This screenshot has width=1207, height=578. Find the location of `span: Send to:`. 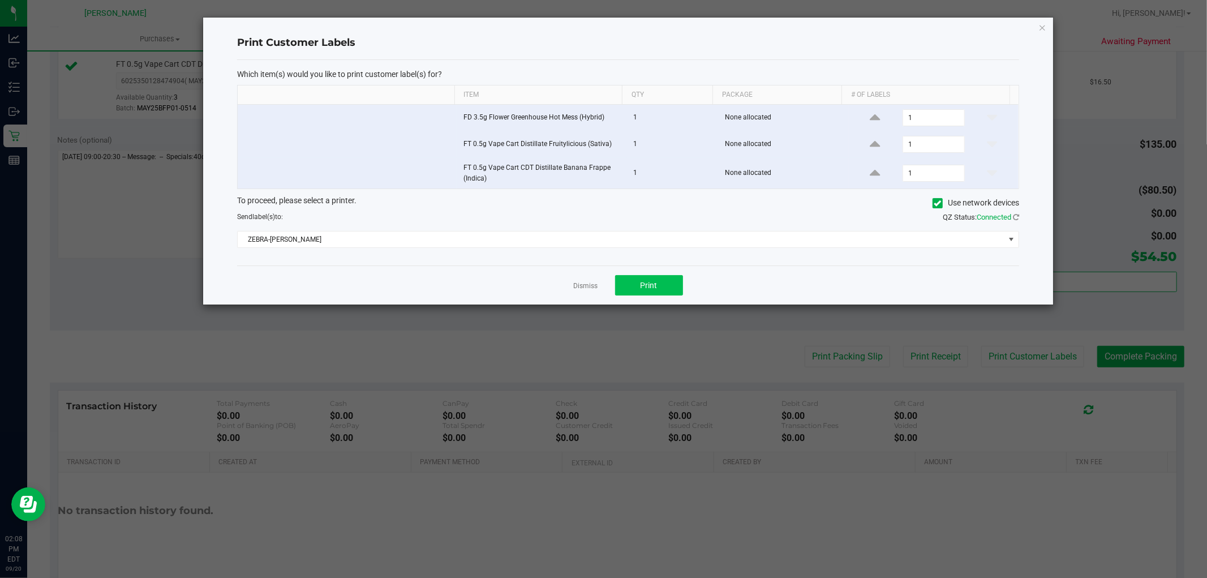

span: Send to: is located at coordinates (260, 217).